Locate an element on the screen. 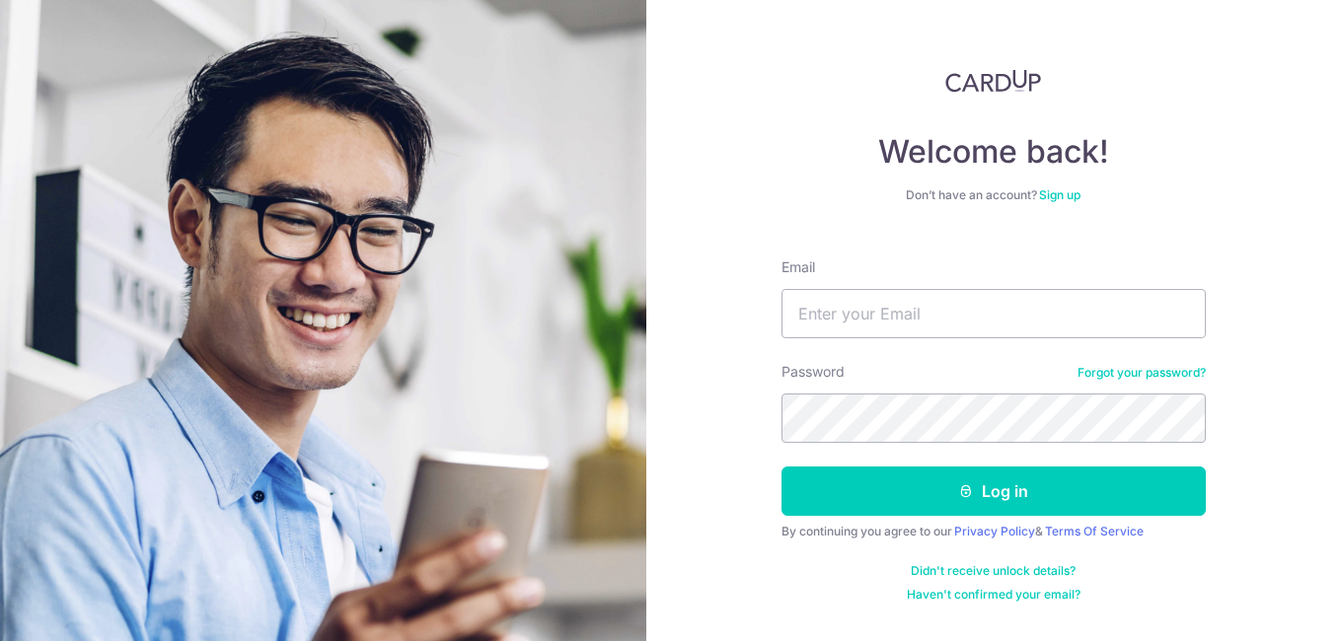  button: Log in is located at coordinates (994, 491).